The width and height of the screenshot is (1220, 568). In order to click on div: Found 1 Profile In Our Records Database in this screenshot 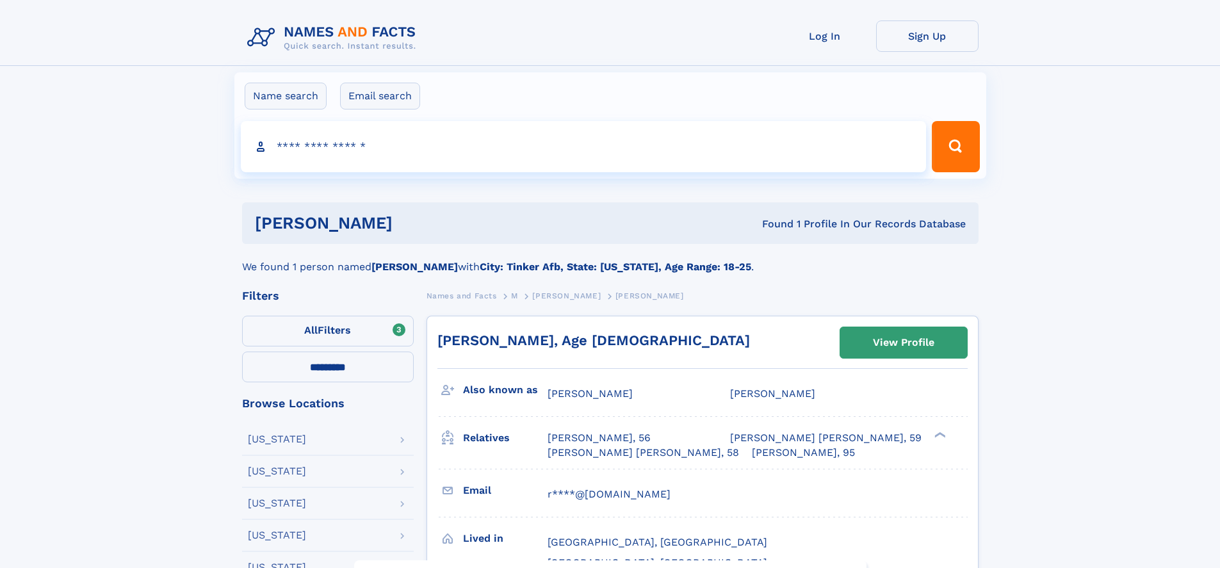, I will do `click(771, 224)`.